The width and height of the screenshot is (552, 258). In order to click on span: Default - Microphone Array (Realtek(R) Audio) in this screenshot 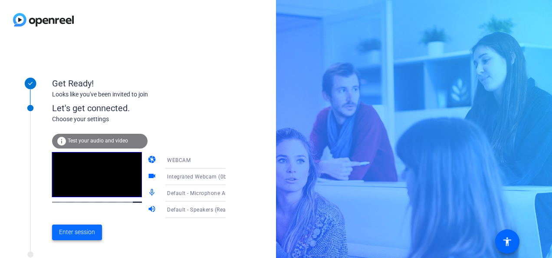, I will do `click(225, 193)`.